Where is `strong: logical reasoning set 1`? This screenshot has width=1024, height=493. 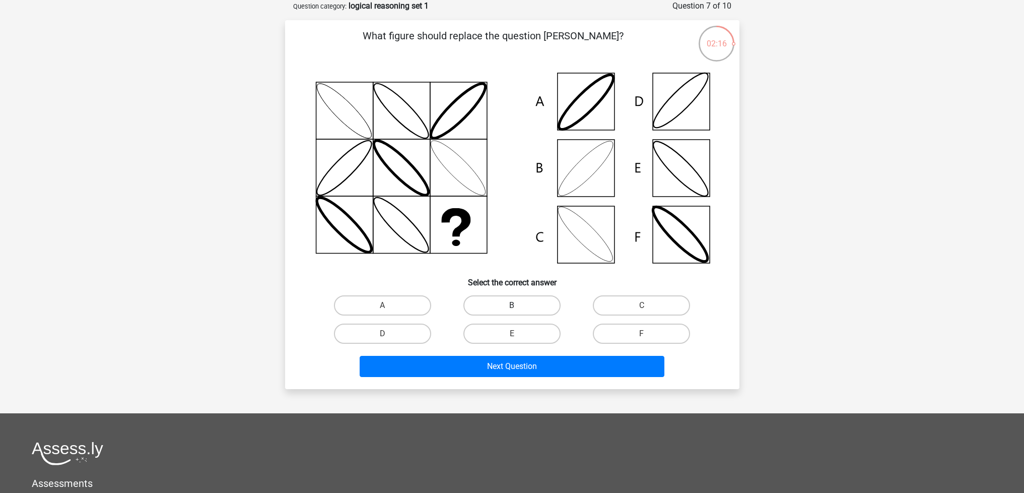 strong: logical reasoning set 1 is located at coordinates (388, 6).